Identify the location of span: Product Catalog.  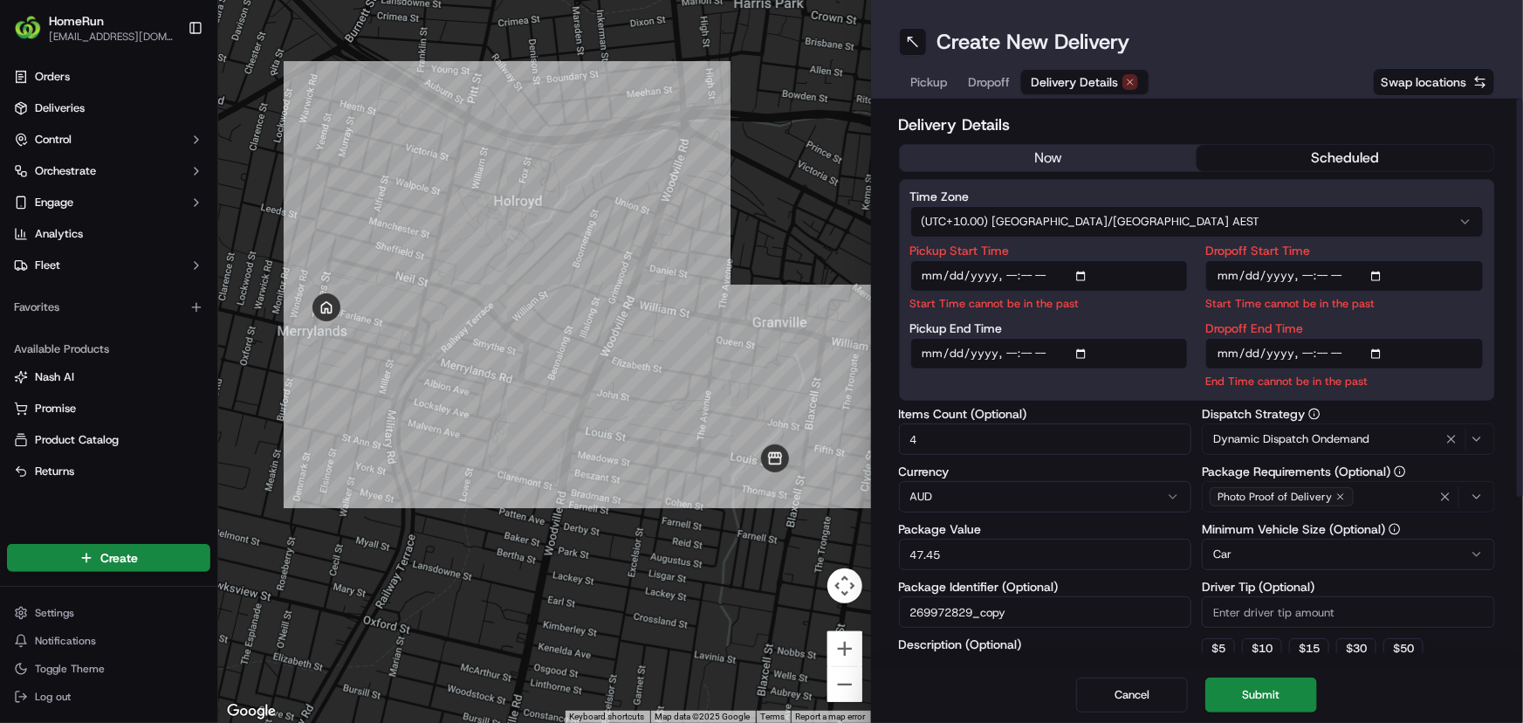
(77, 440).